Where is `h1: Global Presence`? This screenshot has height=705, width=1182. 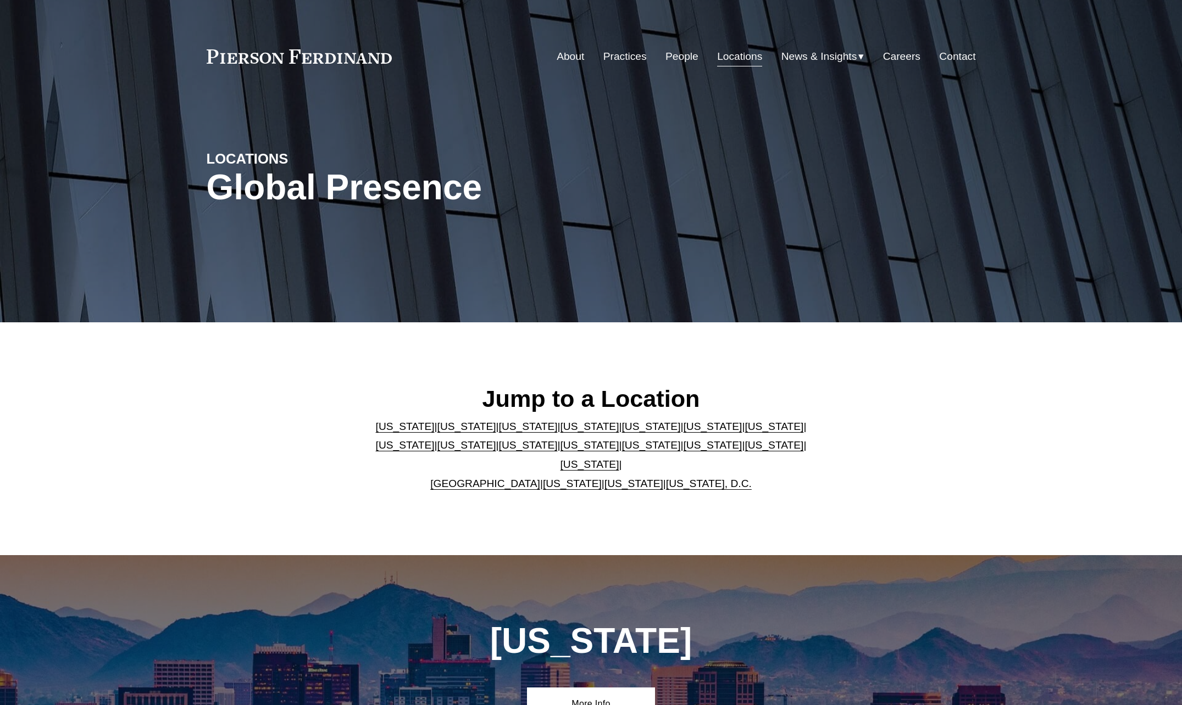 h1: Global Presence is located at coordinates (463, 187).